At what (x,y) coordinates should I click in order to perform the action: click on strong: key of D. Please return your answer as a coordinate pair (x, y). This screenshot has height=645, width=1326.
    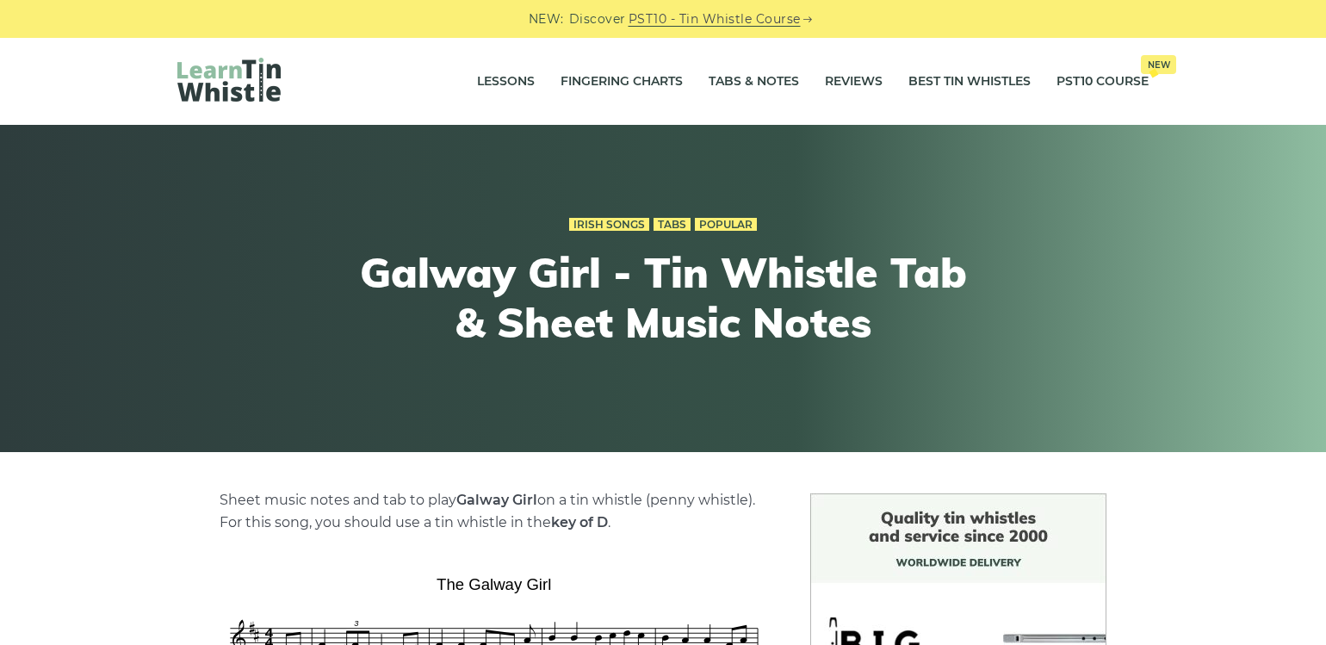
    Looking at the image, I should click on (580, 522).